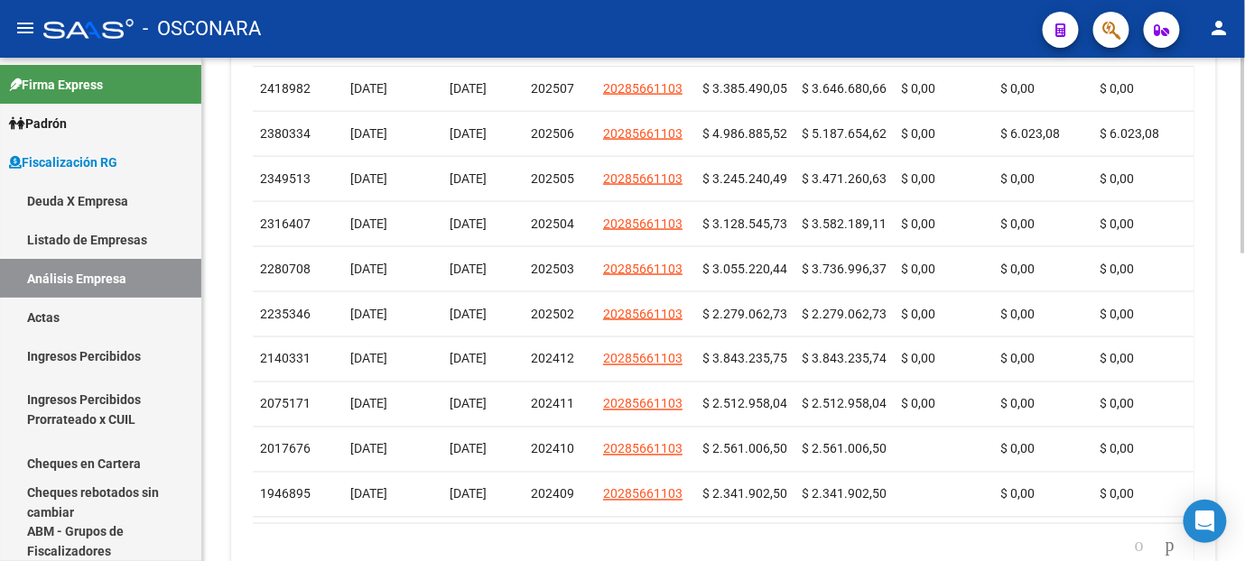 The width and height of the screenshot is (1245, 561). What do you see at coordinates (201, 29) in the screenshot?
I see `span: - OSCONARA` at bounding box center [201, 29].